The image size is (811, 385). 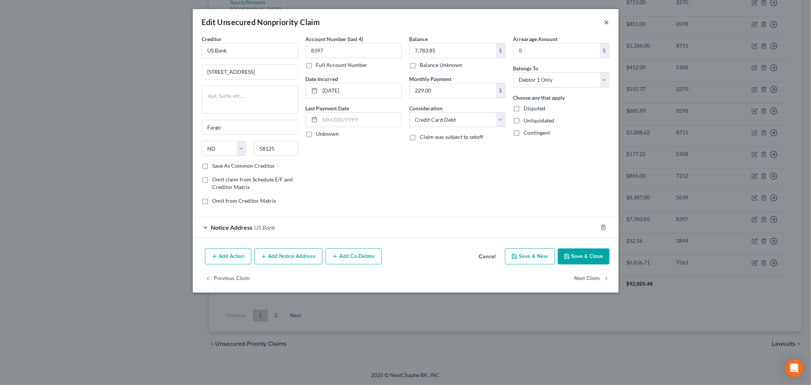 I want to click on label: Monthly Payment, so click(x=430, y=79).